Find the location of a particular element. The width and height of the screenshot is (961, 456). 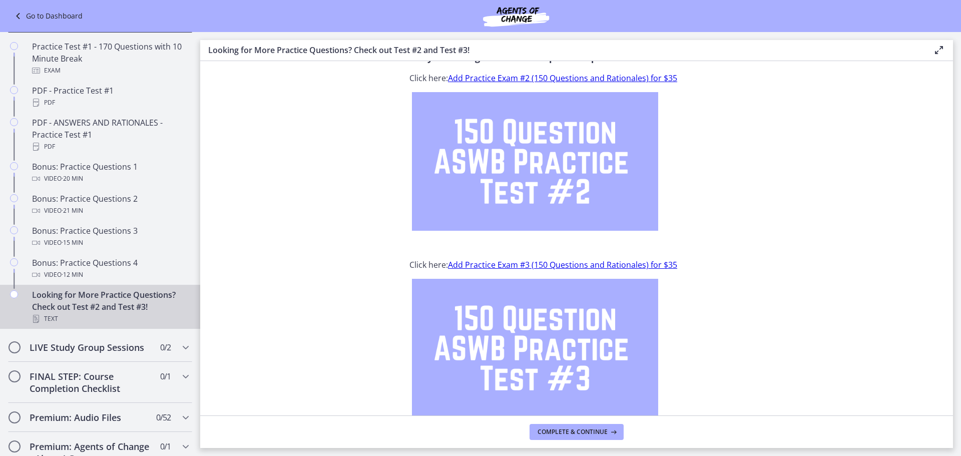

img: 150_Question_ASWB_Practice_Test__3.png is located at coordinates (535, 348).